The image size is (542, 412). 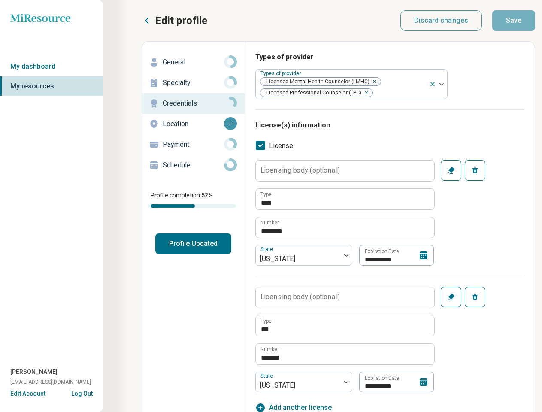 What do you see at coordinates (345, 326) in the screenshot?
I see `input: credential.licenses.1.name` at bounding box center [345, 326].